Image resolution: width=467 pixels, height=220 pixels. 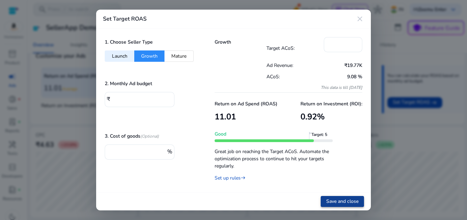 What do you see at coordinates (331, 117) in the screenshot?
I see `h3: 0.92` at bounding box center [331, 117].